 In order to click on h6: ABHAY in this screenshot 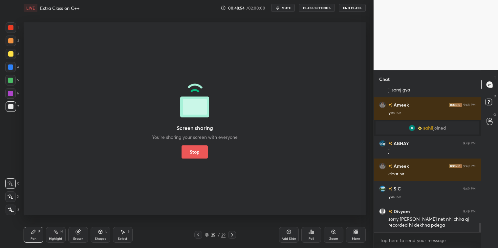, I will do `click(401, 143)`.